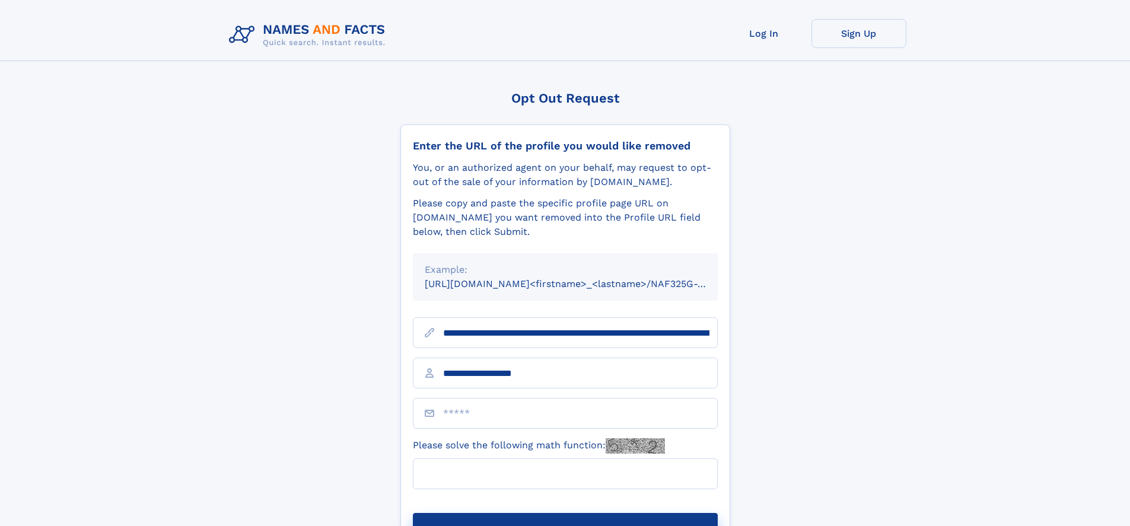 This screenshot has height=526, width=1130. Describe the element at coordinates (565, 146) in the screenshot. I see `div: Enter the URL of the profile you would like removed` at that location.